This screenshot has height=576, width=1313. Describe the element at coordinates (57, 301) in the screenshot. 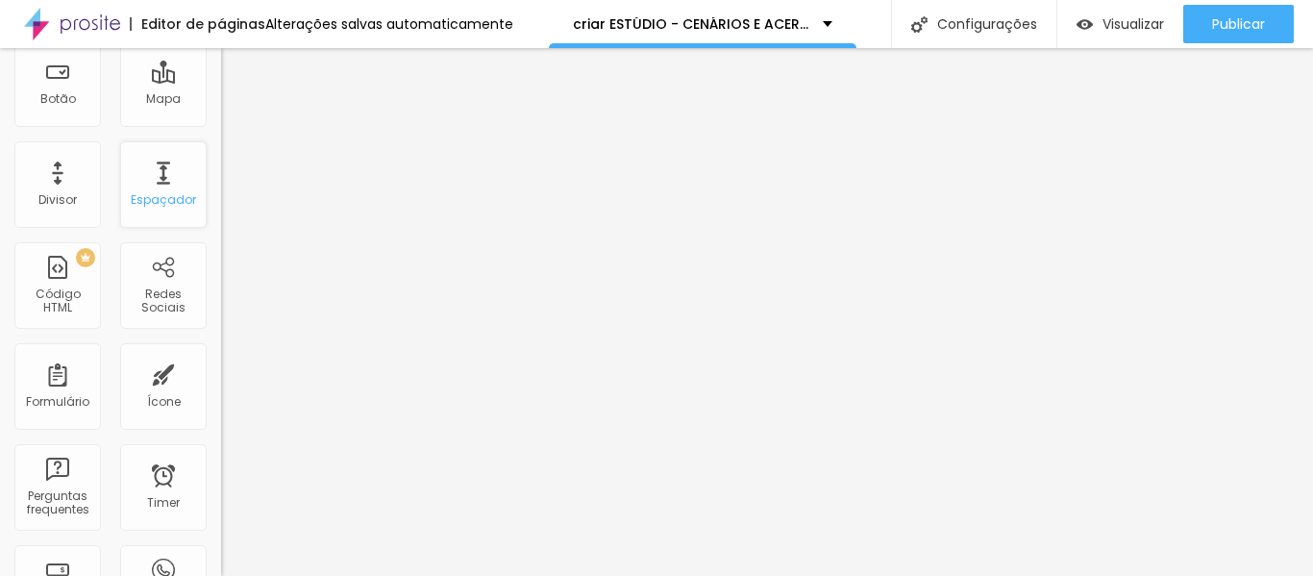

I see `div: Código HTML` at that location.